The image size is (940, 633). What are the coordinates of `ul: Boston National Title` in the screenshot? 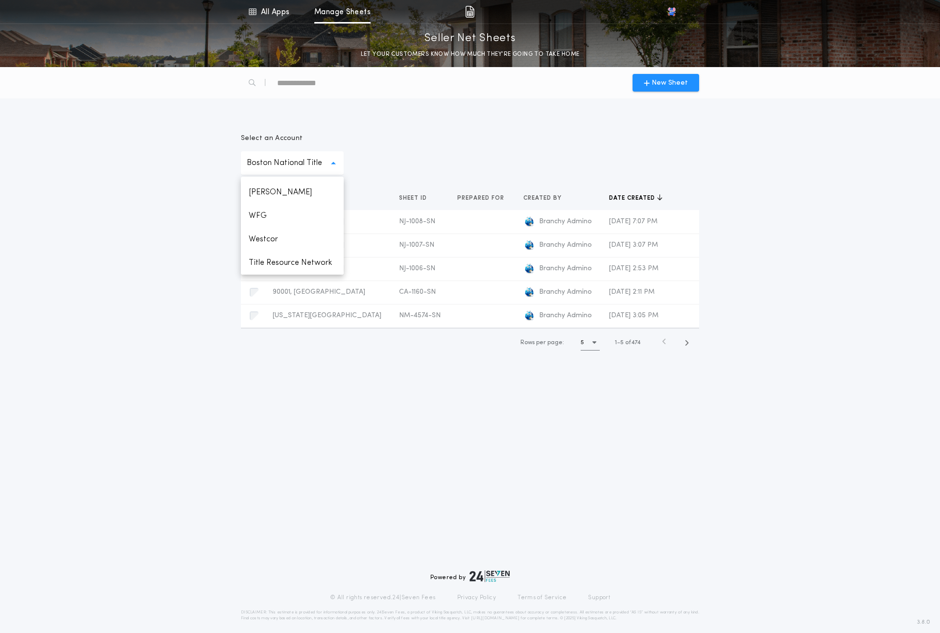 It's located at (292, 226).